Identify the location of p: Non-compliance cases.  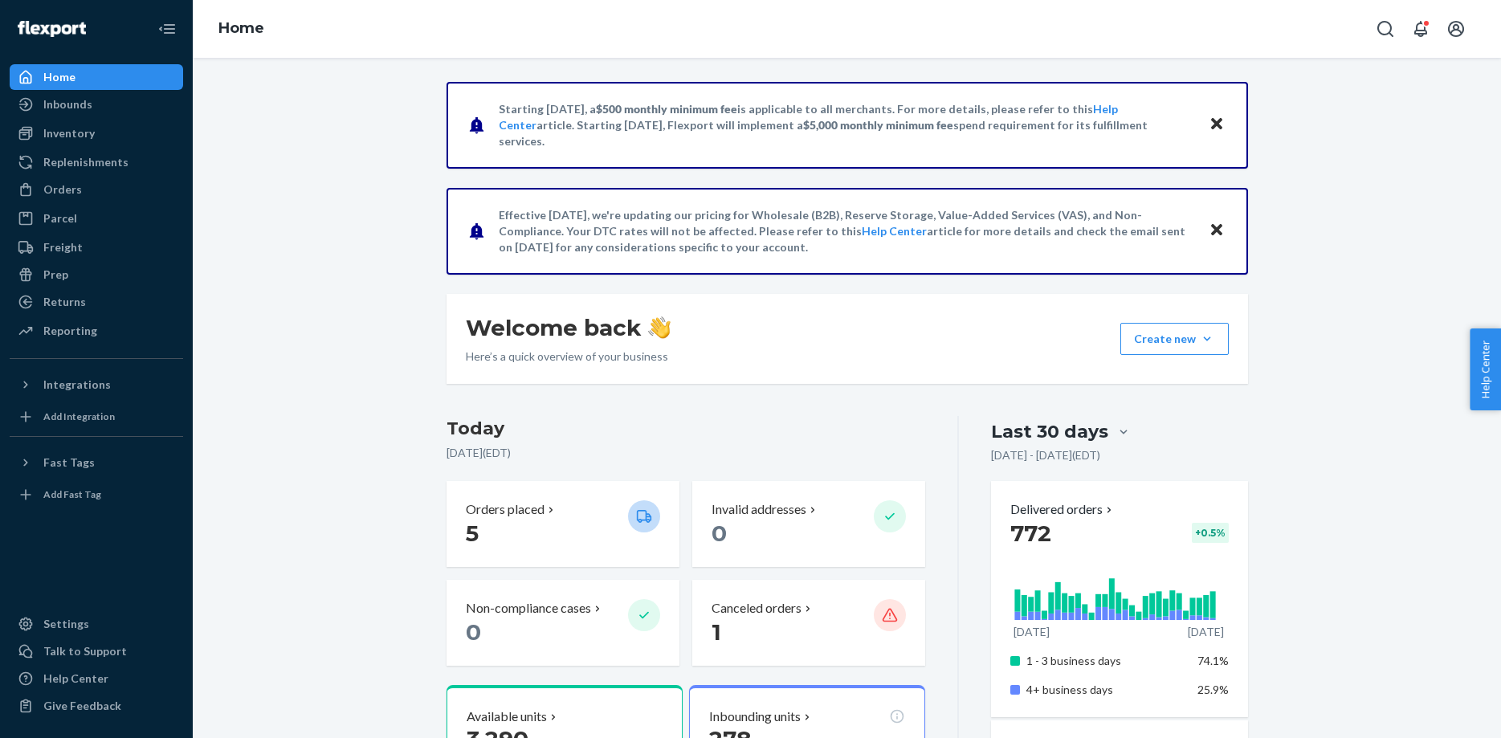
(529, 608).